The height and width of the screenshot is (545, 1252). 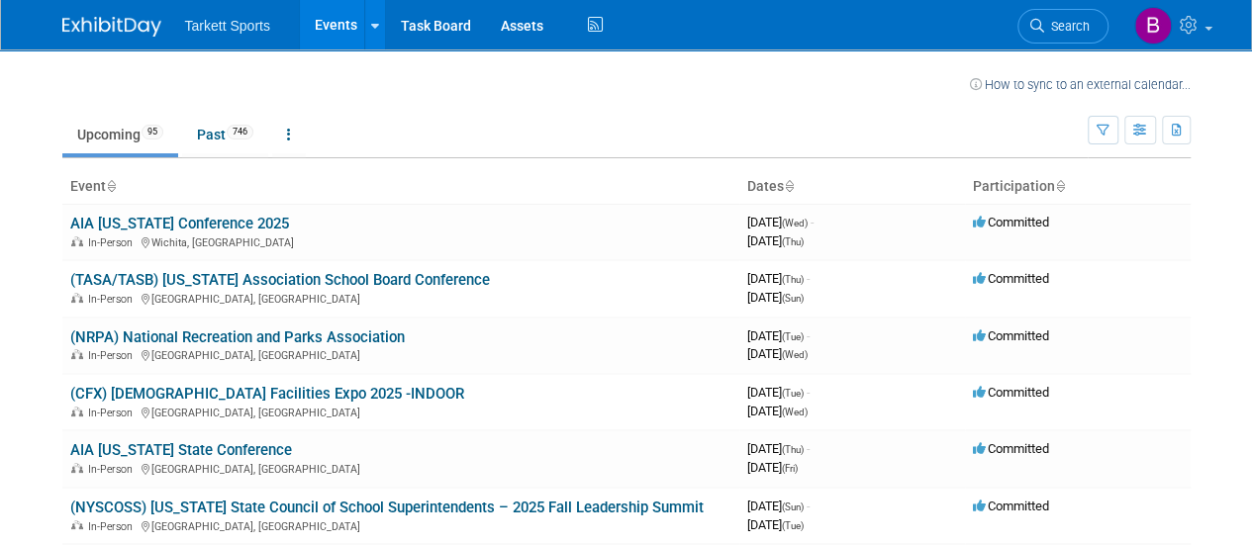 What do you see at coordinates (152, 132) in the screenshot?
I see `span: 95` at bounding box center [152, 132].